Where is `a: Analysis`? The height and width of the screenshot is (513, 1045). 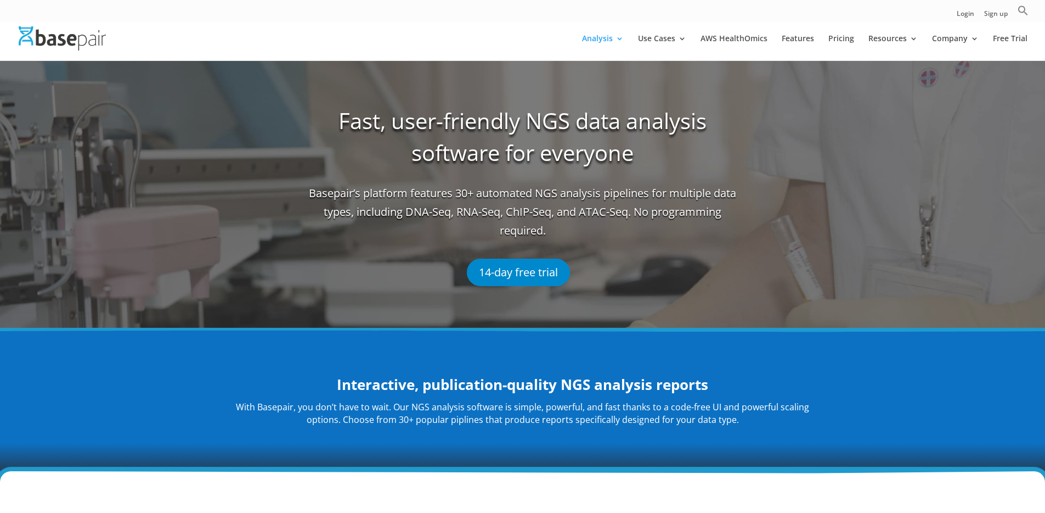
a: Analysis is located at coordinates (603, 47).